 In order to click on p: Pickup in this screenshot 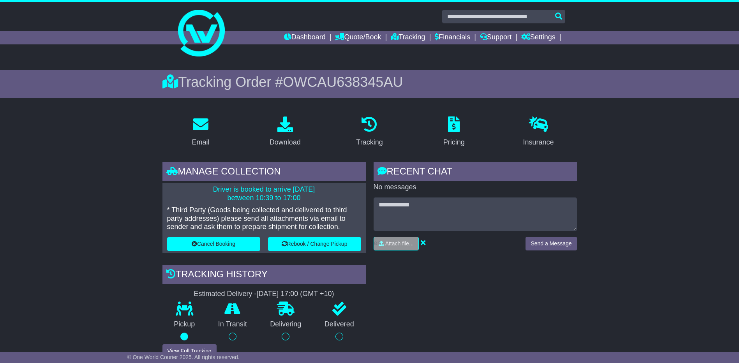, I will do `click(185, 325)`.